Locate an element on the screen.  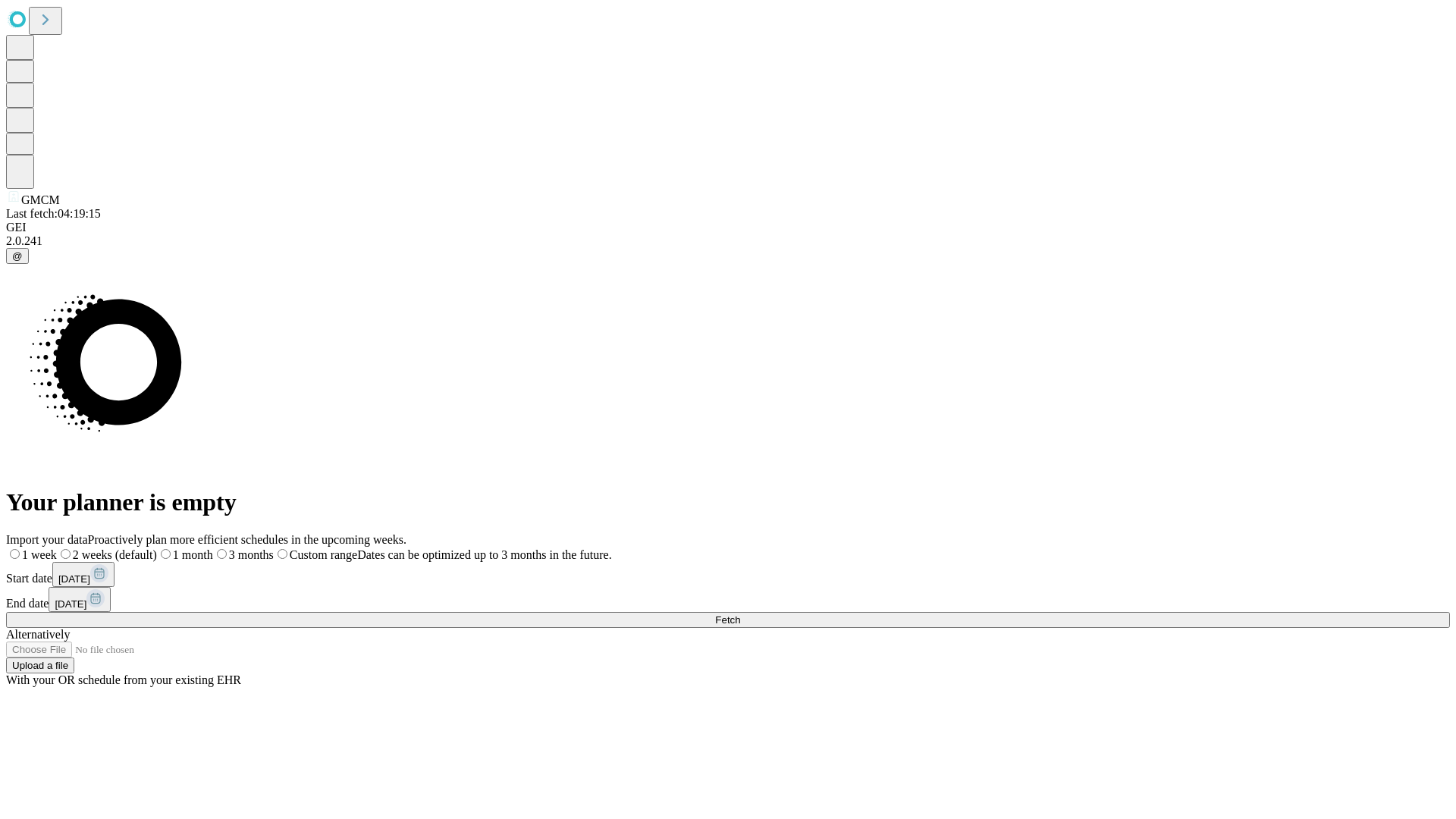
button: Fetch is located at coordinates (728, 620).